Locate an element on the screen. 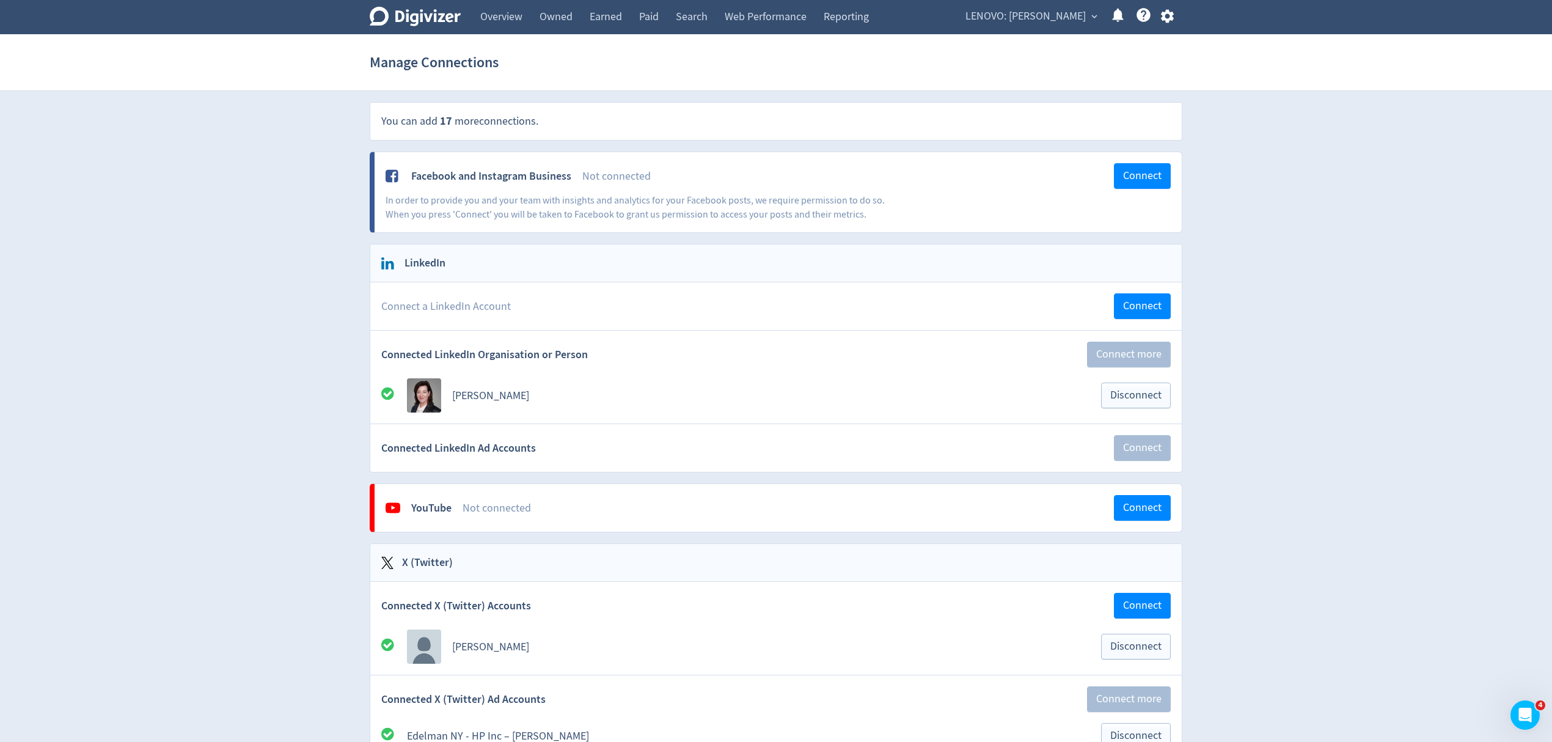  h2: X (Twitter) is located at coordinates (423, 562).